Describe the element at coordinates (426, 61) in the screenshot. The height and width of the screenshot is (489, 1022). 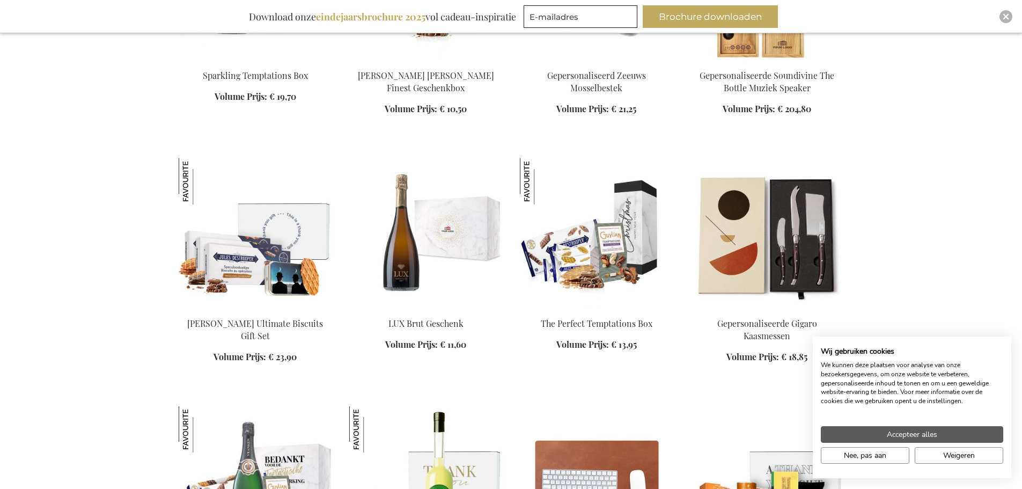
I see `a: Jules Destrooper Jules' Finest Gift Box` at that location.